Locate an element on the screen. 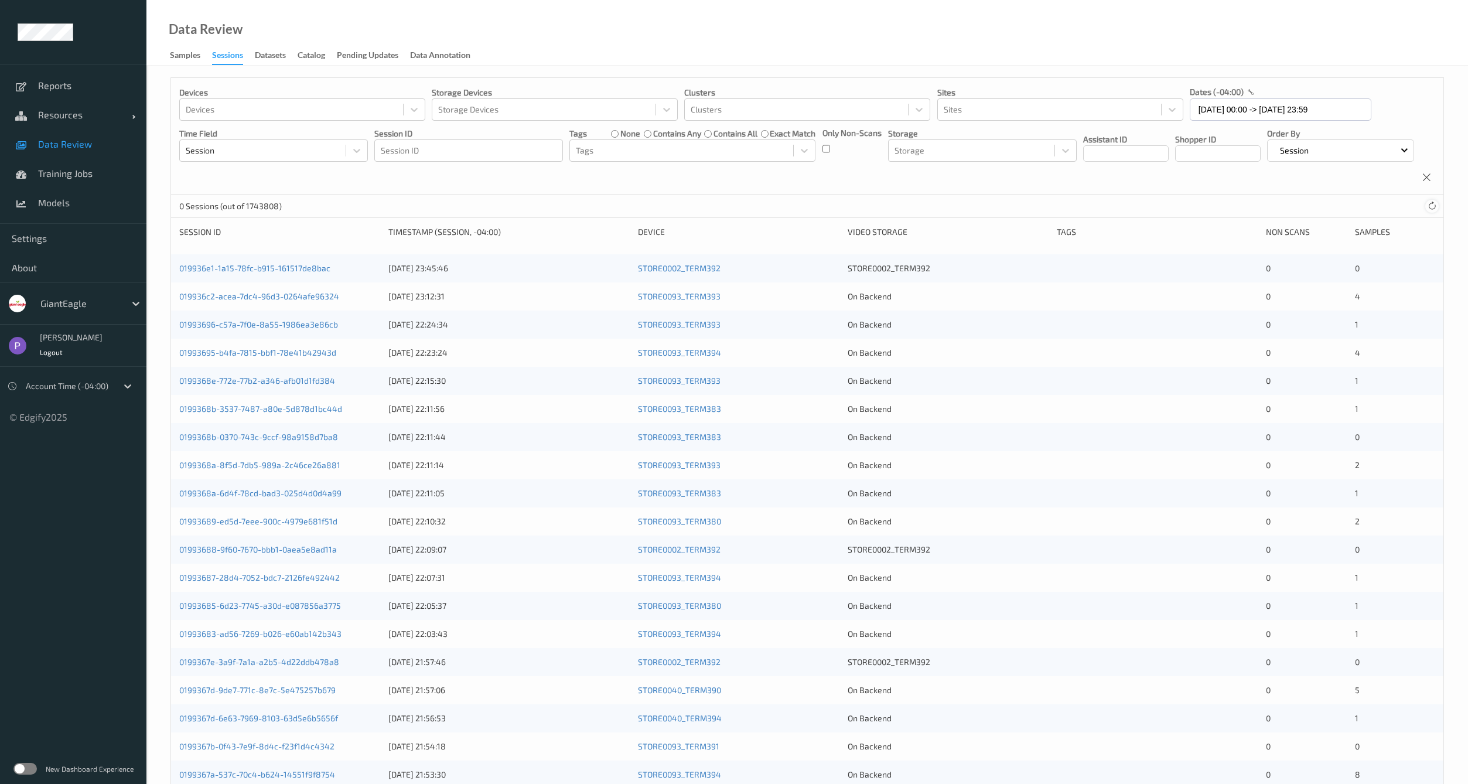  a: Sessions is located at coordinates (233, 56).